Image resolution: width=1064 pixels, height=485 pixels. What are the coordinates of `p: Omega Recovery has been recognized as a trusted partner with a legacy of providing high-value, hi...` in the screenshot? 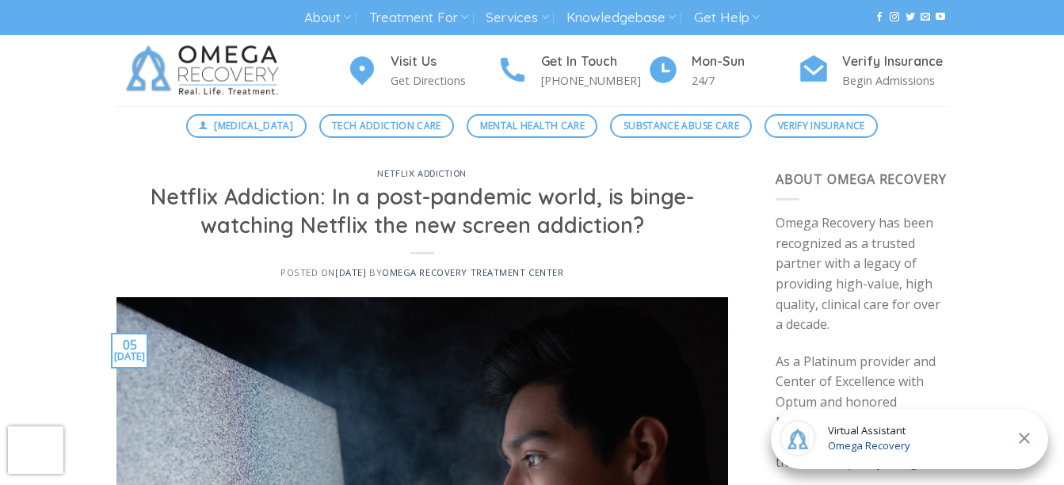 It's located at (862, 274).